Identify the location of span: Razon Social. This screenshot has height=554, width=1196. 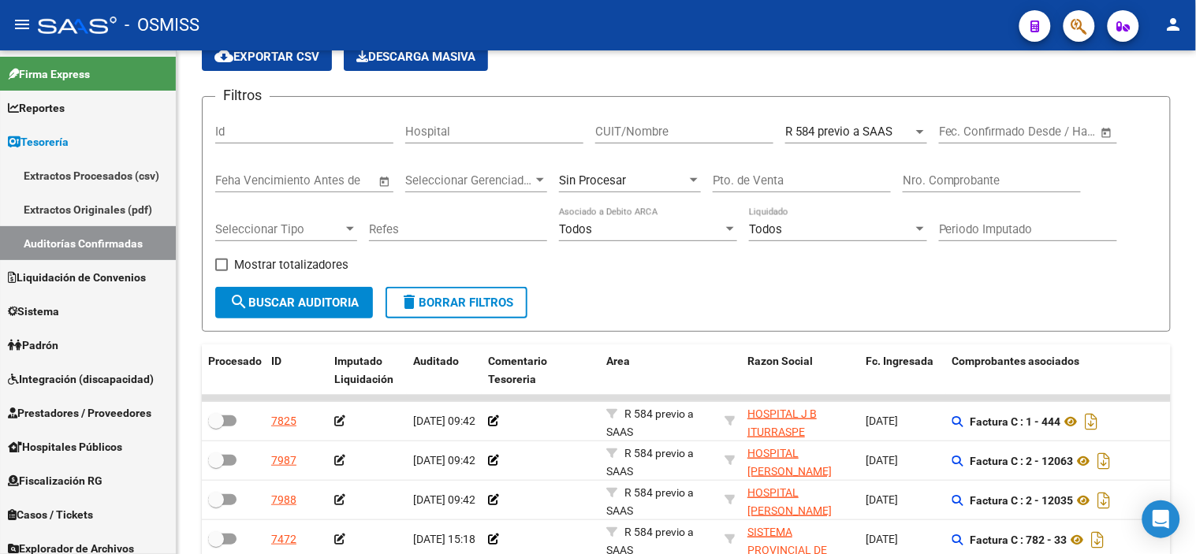
(779, 361).